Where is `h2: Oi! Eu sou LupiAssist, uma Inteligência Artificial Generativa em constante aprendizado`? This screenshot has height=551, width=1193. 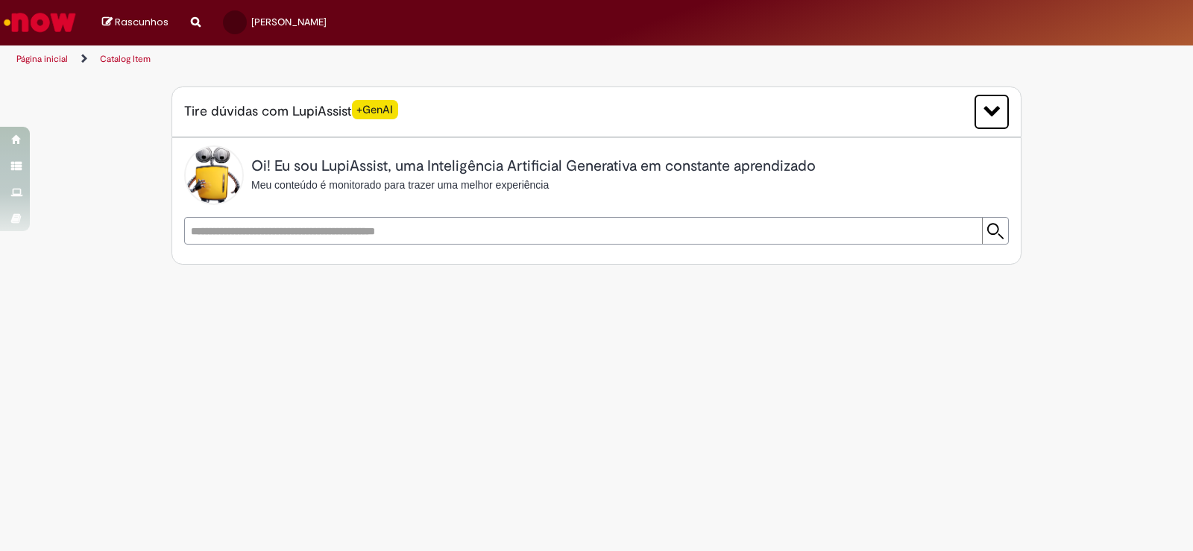
h2: Oi! Eu sou LupiAssist, uma Inteligência Artificial Generativa em constante aprendizado is located at coordinates (533, 166).